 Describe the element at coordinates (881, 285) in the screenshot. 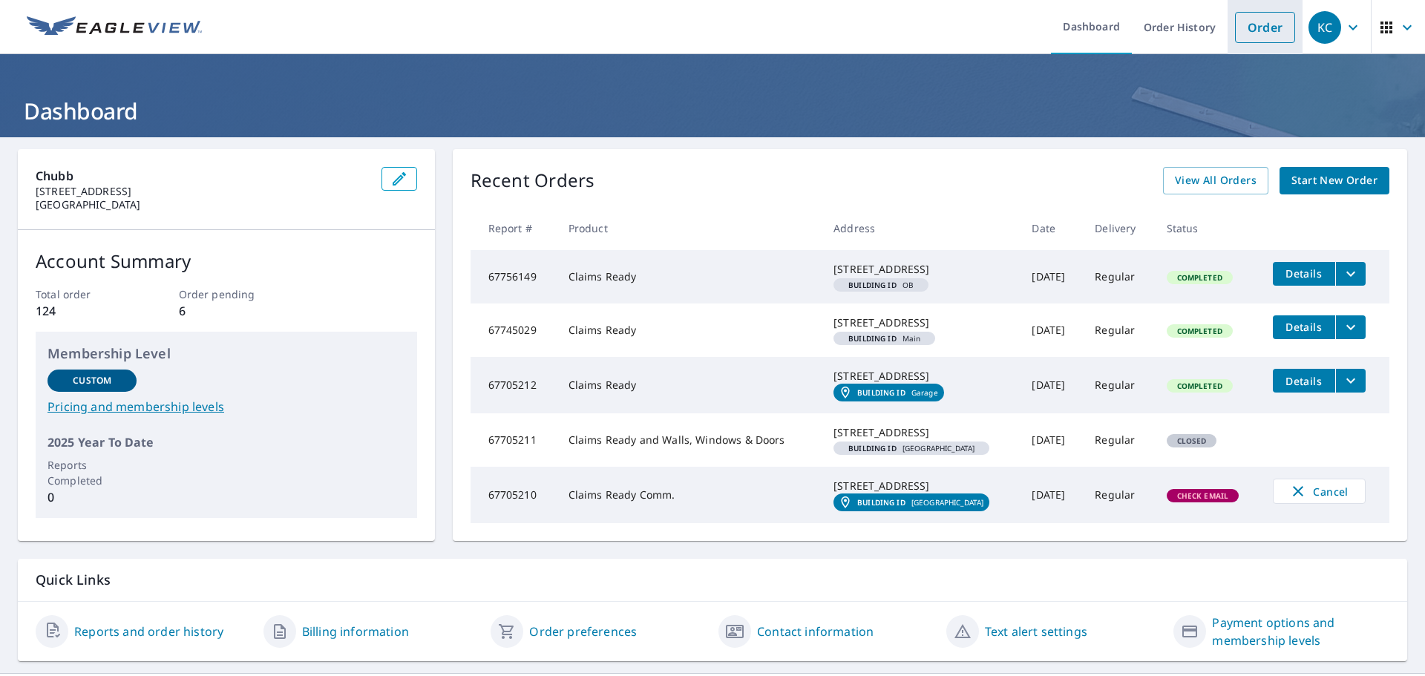

I see `span: OB` at that location.